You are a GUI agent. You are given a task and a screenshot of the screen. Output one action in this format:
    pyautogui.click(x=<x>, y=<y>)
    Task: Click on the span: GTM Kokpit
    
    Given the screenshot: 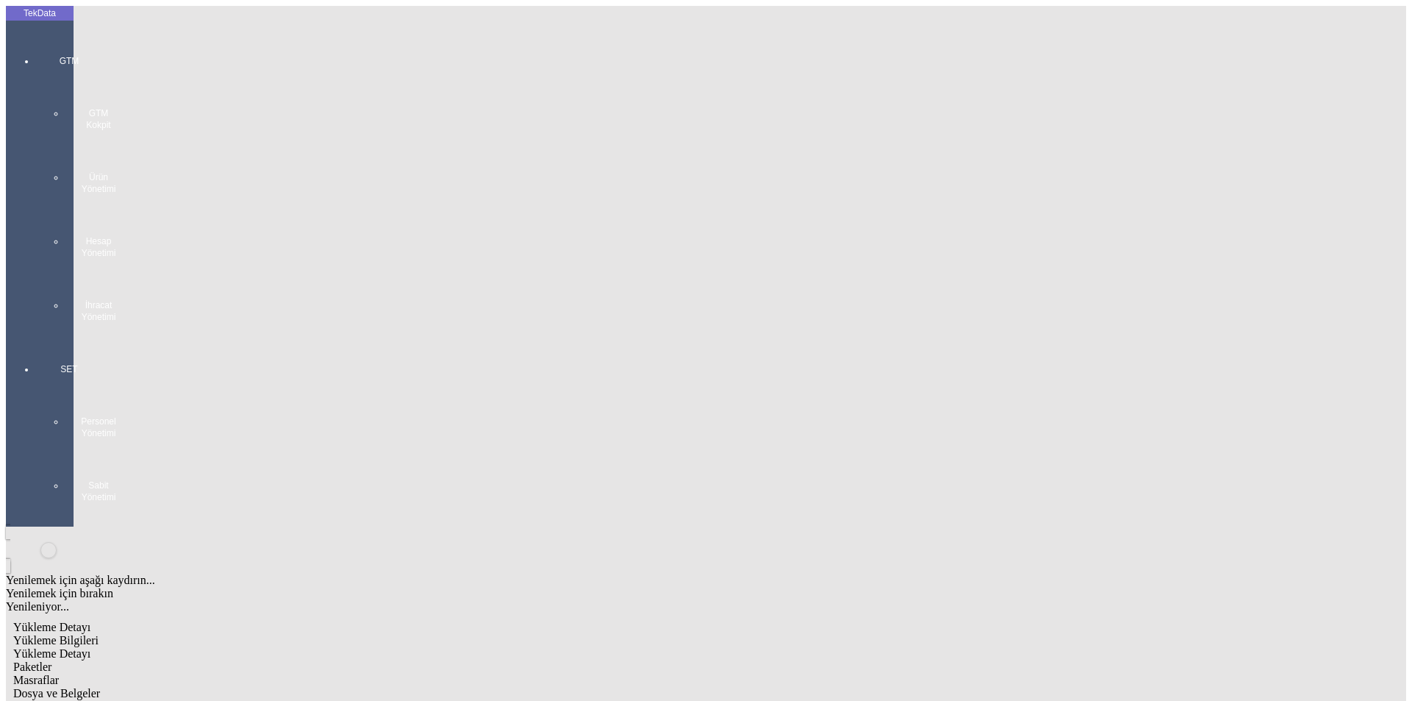 What is the action you would take?
    pyautogui.click(x=99, y=119)
    